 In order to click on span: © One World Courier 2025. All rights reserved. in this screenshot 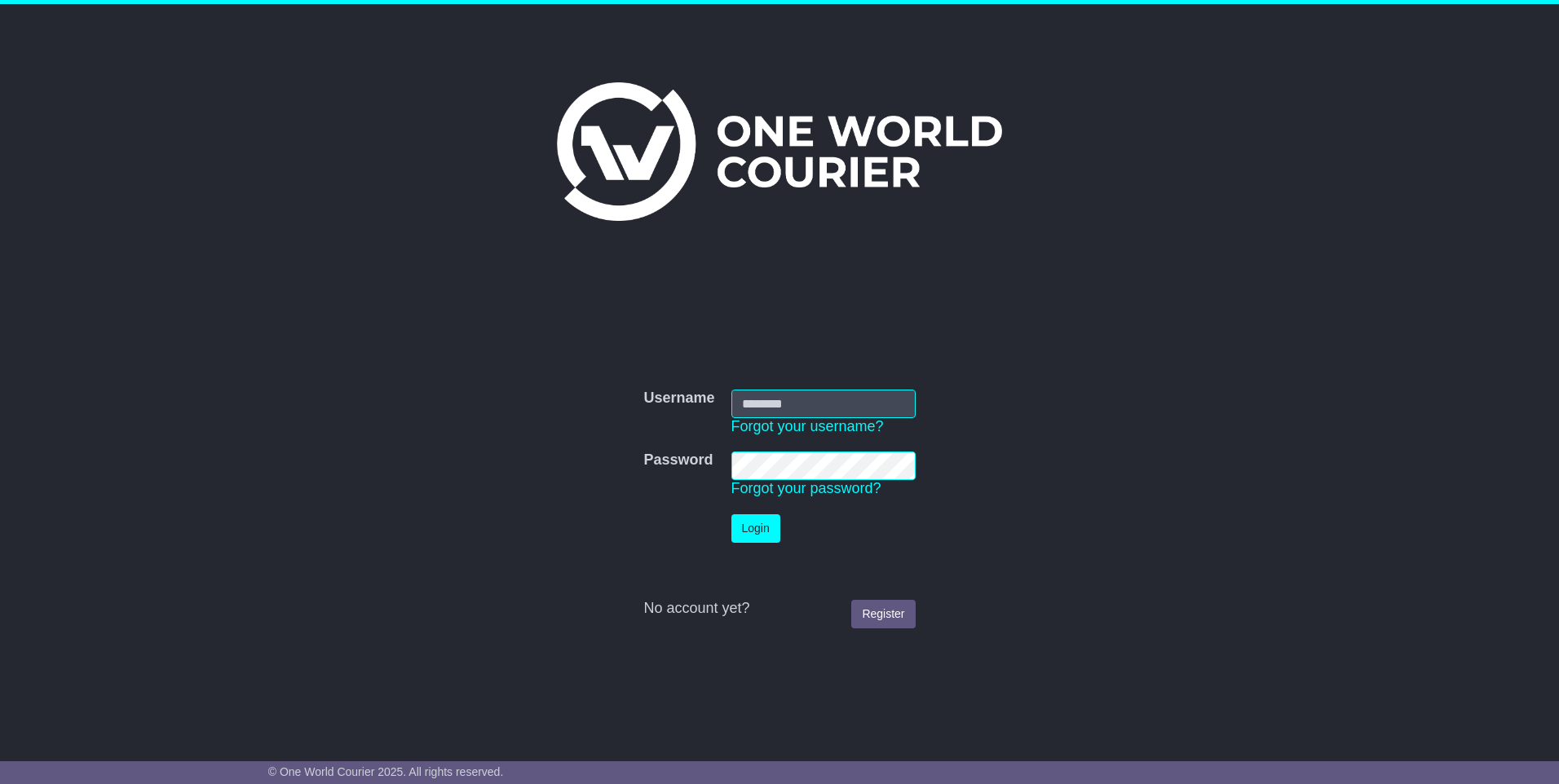, I will do `click(386, 772)`.